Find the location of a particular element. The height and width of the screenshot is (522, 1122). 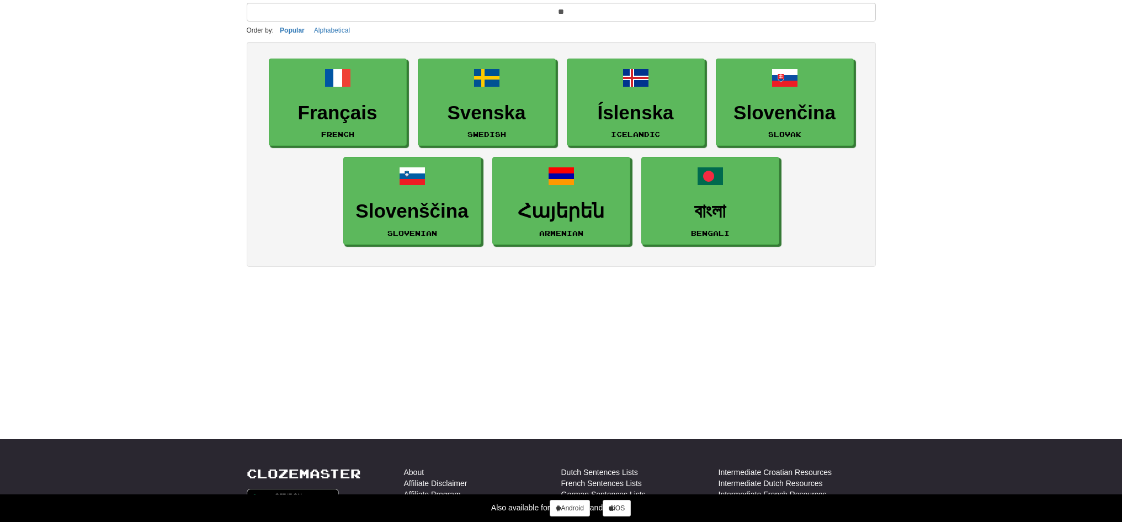

small: Slovenian is located at coordinates (412, 233).